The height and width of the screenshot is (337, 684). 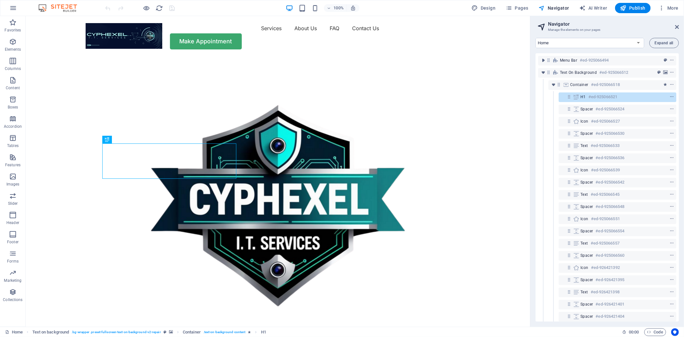 What do you see at coordinates (13, 69) in the screenshot?
I see `p: Columns` at bounding box center [13, 69].